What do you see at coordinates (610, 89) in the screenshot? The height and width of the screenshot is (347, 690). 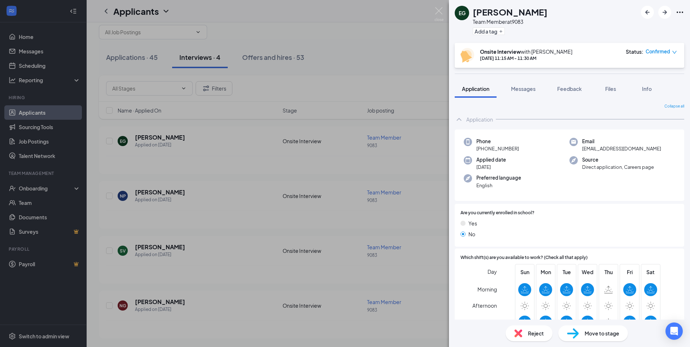 I see `span: Files` at bounding box center [610, 89].